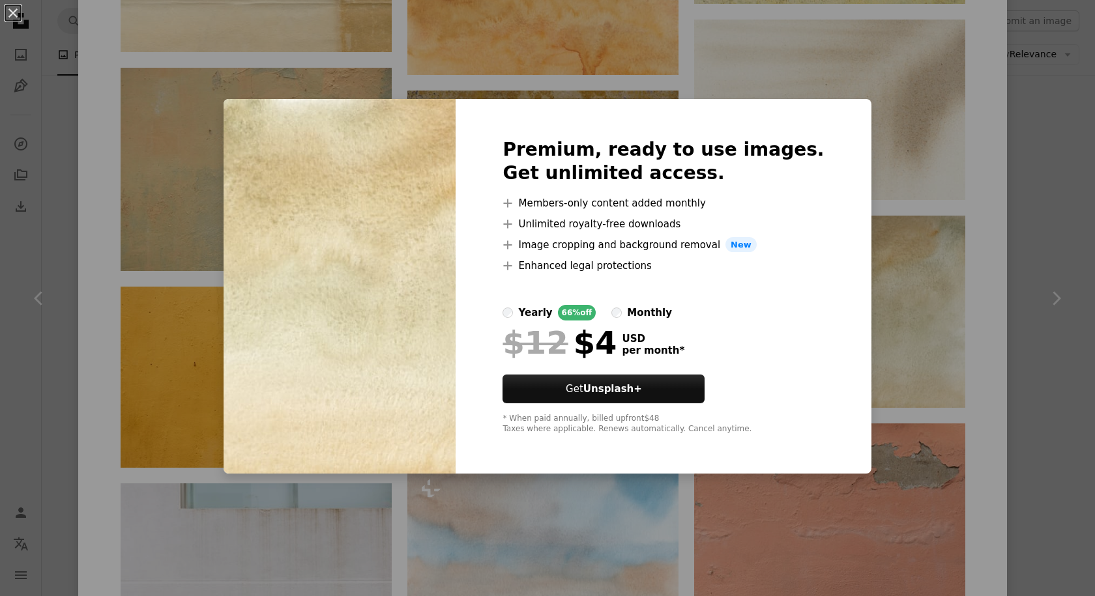 The height and width of the screenshot is (596, 1095). What do you see at coordinates (663, 162) in the screenshot?
I see `h2: Premium, ready to use images. Get unlimited access.` at bounding box center [663, 162].